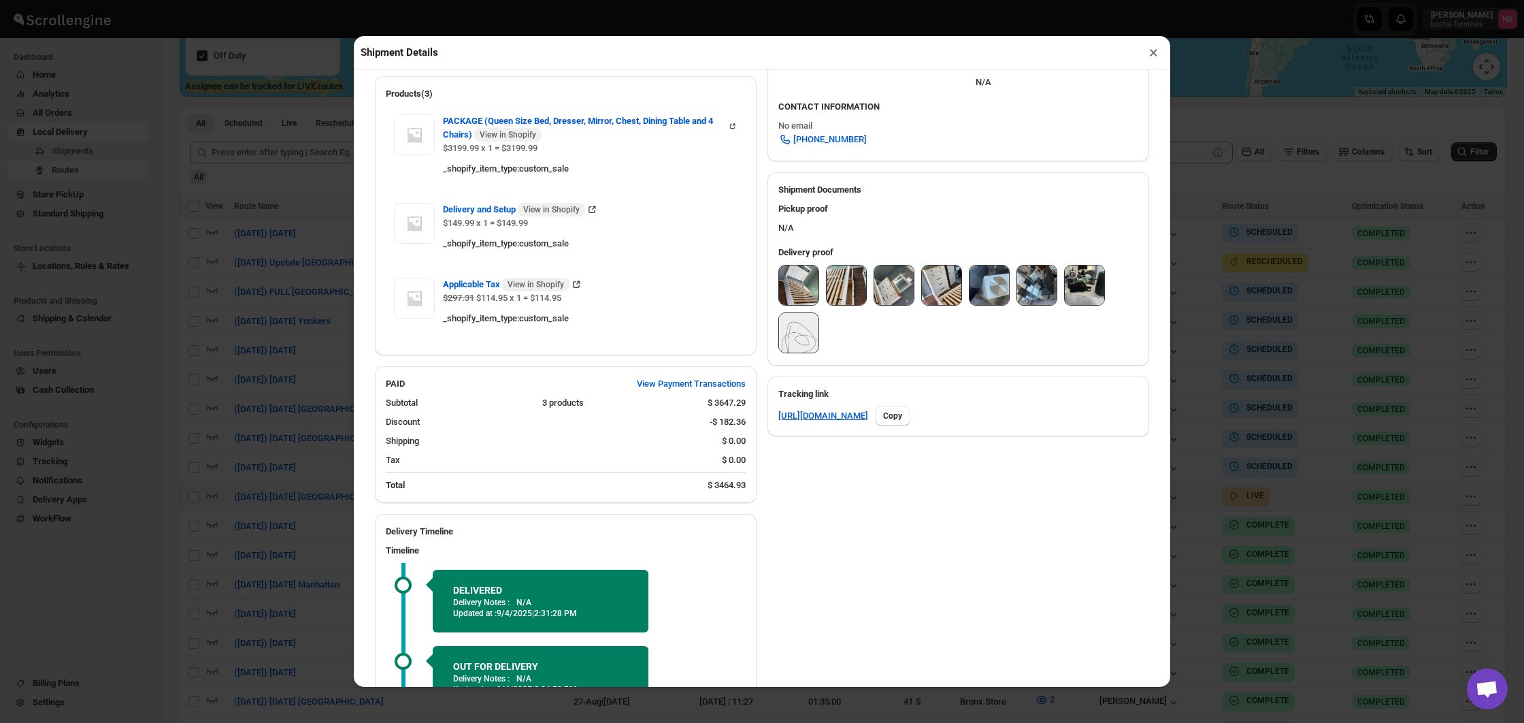 The image size is (1524, 723). Describe the element at coordinates (727, 422) in the screenshot. I see `div: -$ 182.36` at that location.